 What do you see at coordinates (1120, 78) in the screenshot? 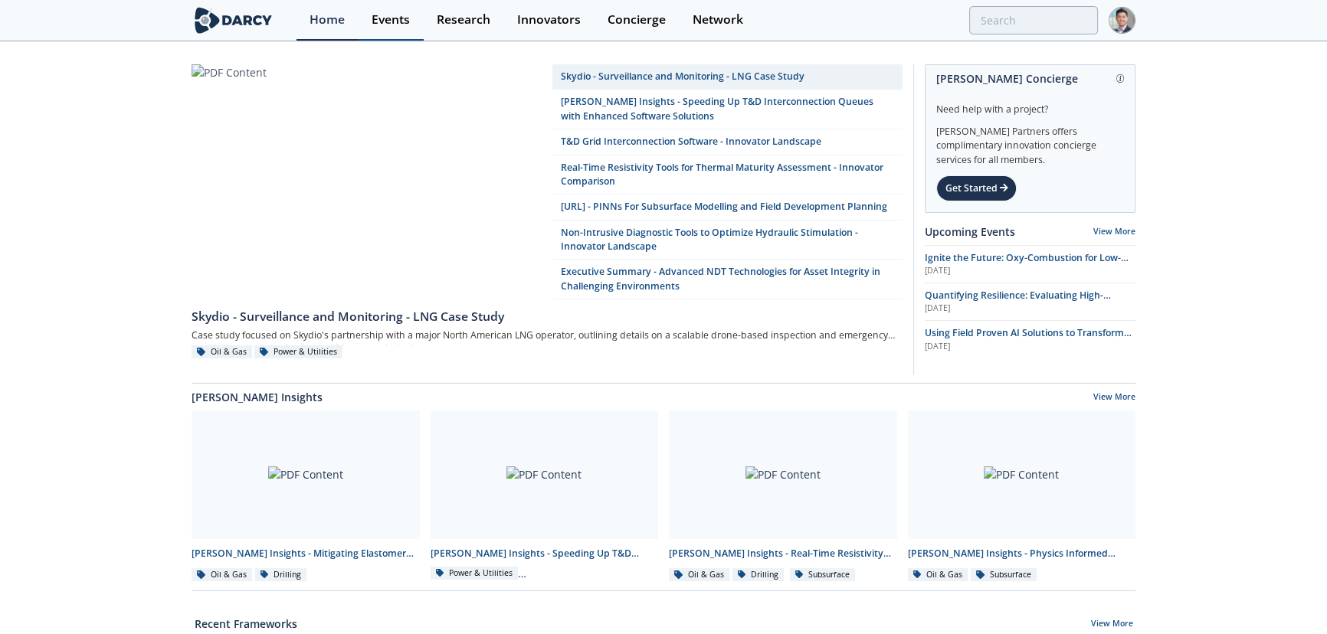
I see `img: information.svg` at bounding box center [1120, 78].